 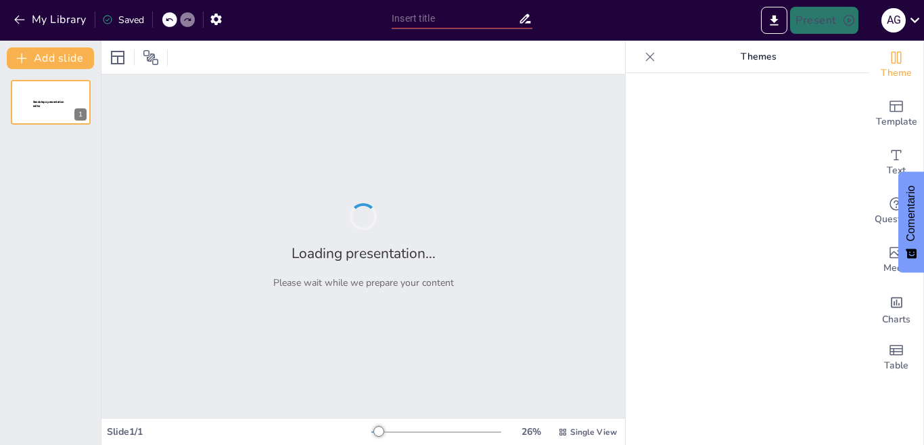 What do you see at coordinates (531, 431) in the screenshot?
I see `div: 26 %` at bounding box center [531, 431].